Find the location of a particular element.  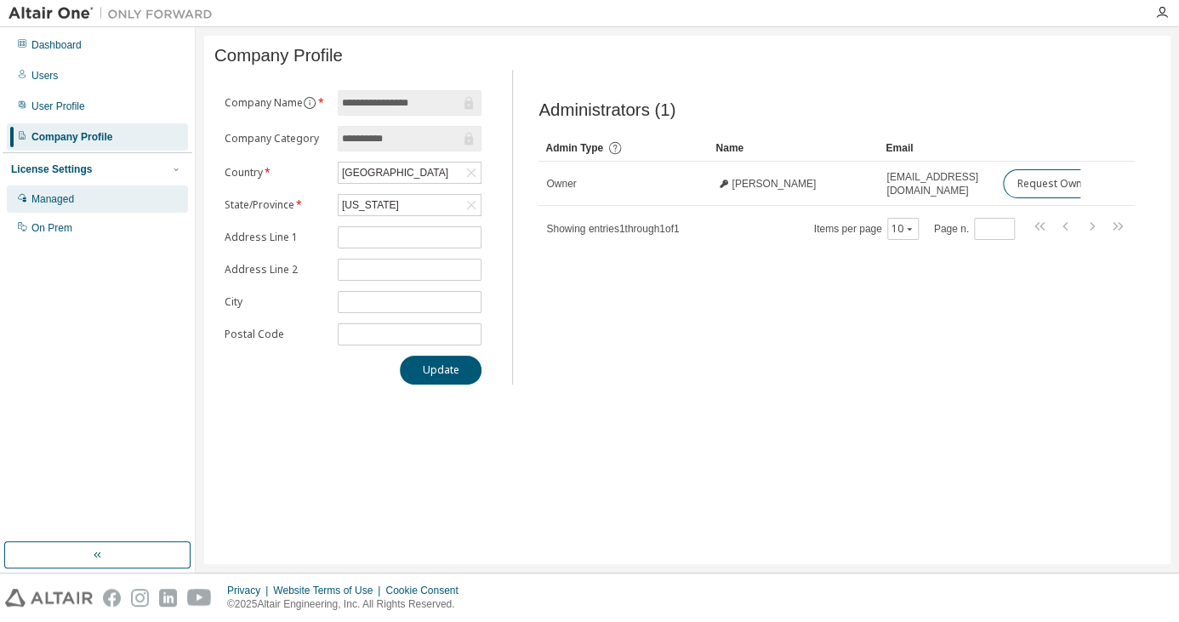

img: youtube.svg is located at coordinates (199, 597).